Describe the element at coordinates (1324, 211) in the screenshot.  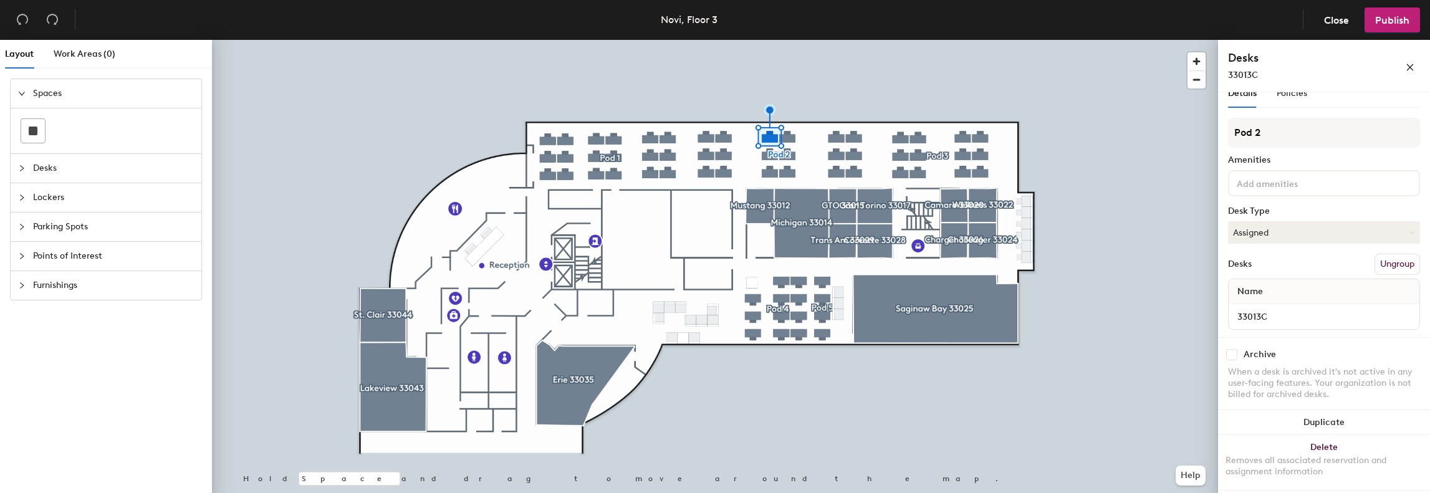
I see `div: Desk Type` at that location.